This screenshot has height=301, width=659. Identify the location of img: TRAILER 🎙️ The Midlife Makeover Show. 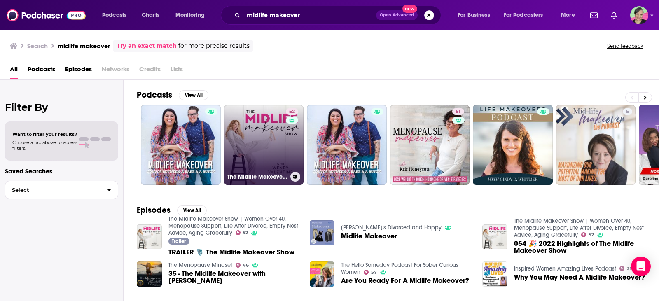
(149, 237).